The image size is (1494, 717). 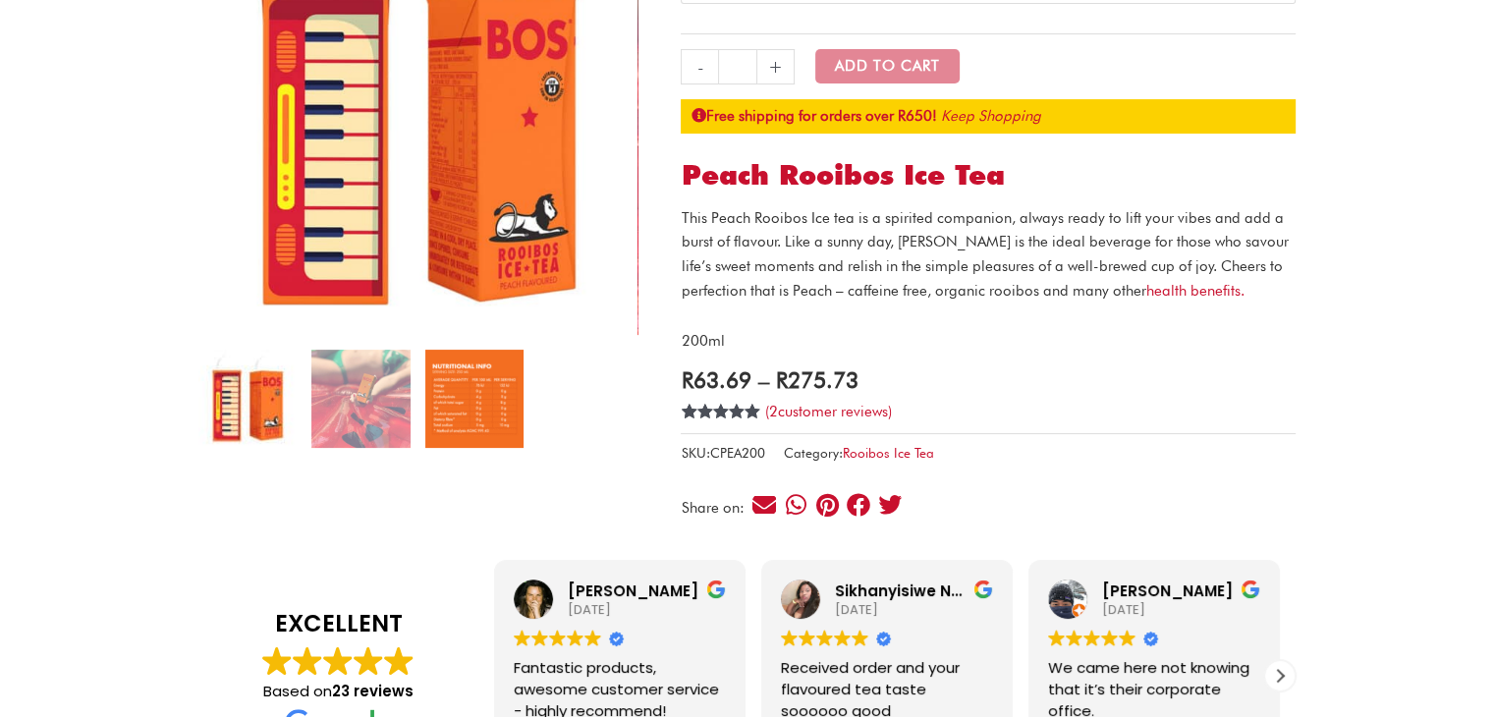 I want to click on span: CPEA200, so click(x=737, y=453).